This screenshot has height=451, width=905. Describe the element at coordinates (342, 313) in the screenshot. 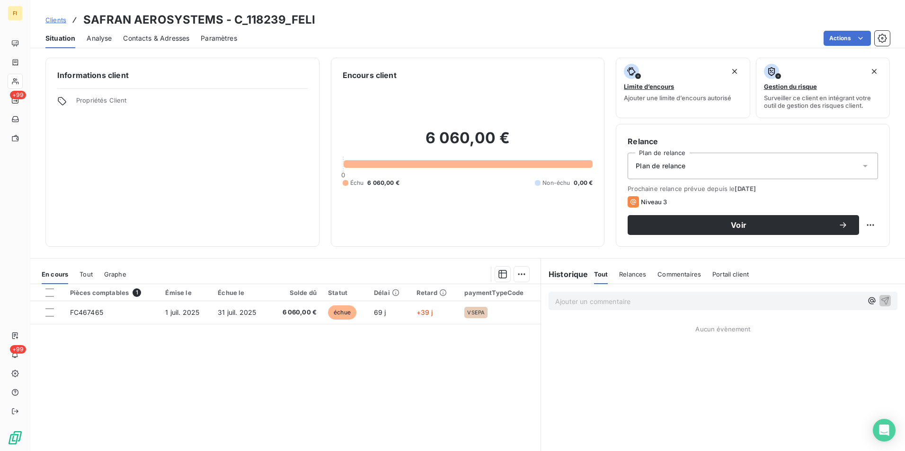

I see `span: échue` at that location.